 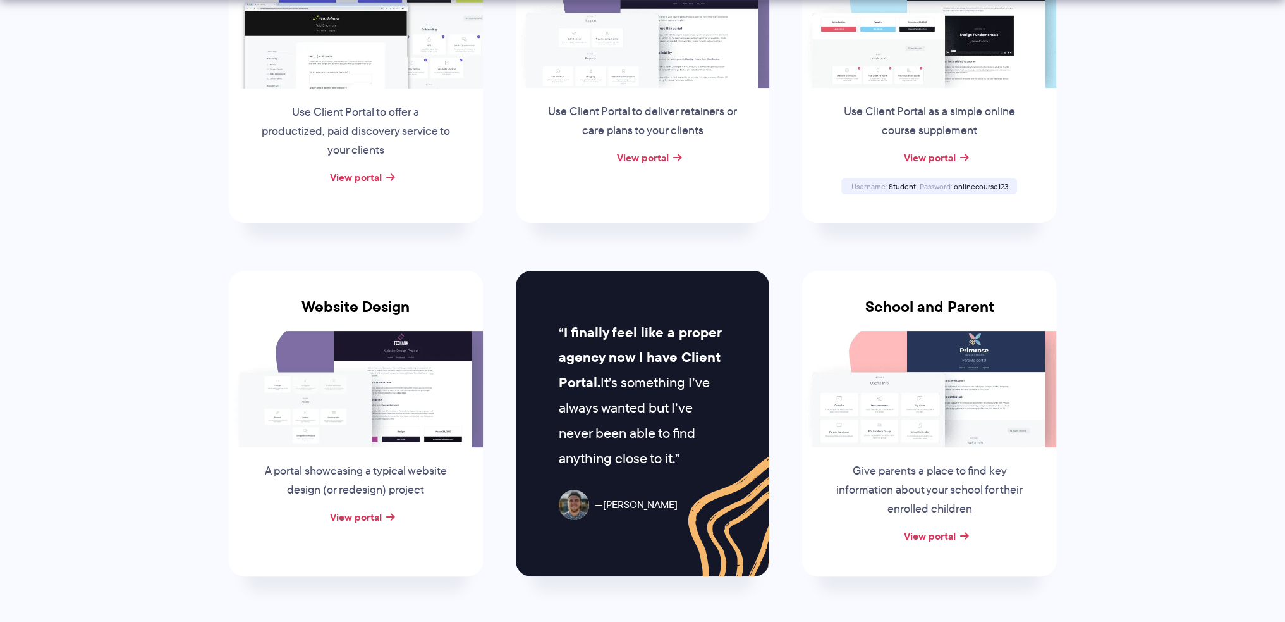 I want to click on p: It’s something I’ve always wanted but I’ve never been able to find anything close to it., so click(x=642, y=395).